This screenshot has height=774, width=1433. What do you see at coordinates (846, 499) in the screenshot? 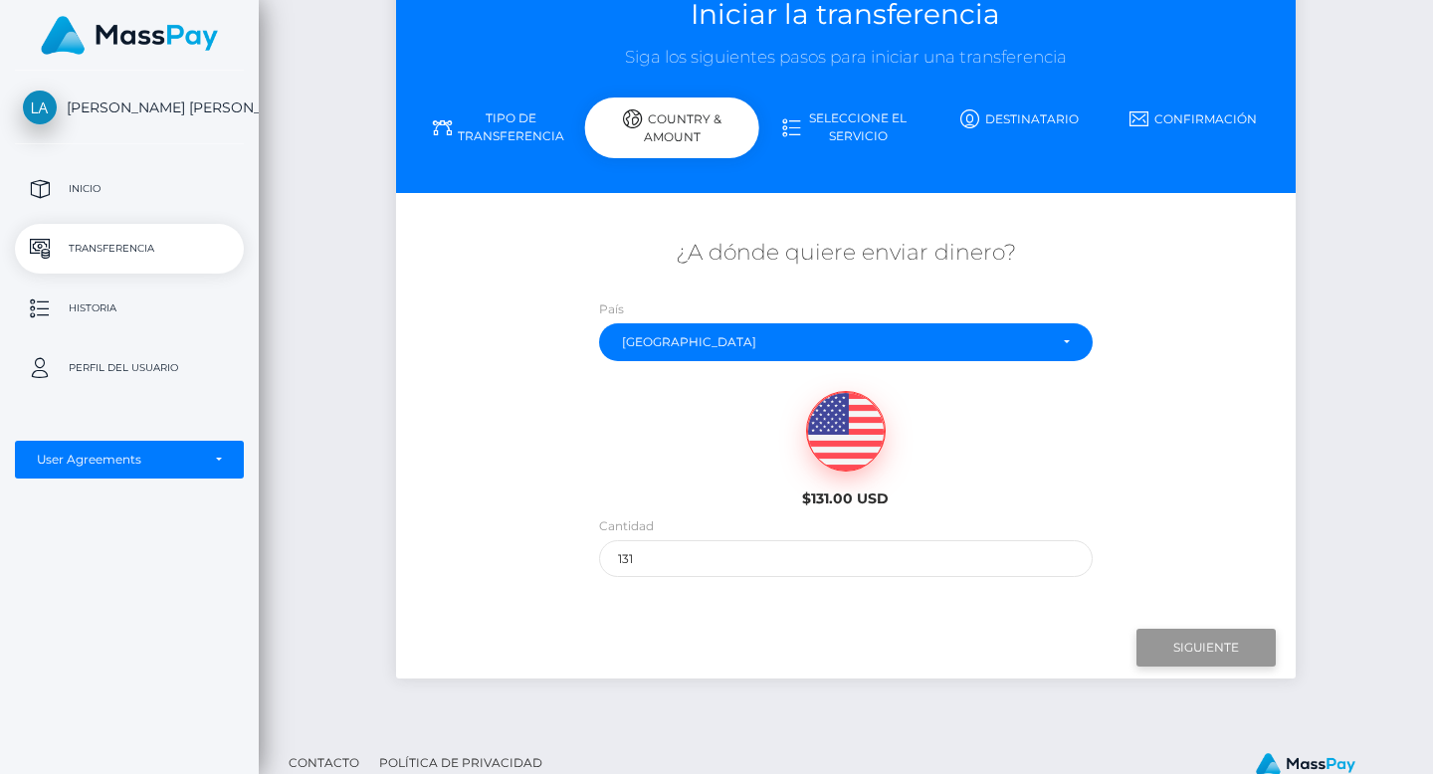
I see `h6: $131.00 USD` at bounding box center [846, 499].